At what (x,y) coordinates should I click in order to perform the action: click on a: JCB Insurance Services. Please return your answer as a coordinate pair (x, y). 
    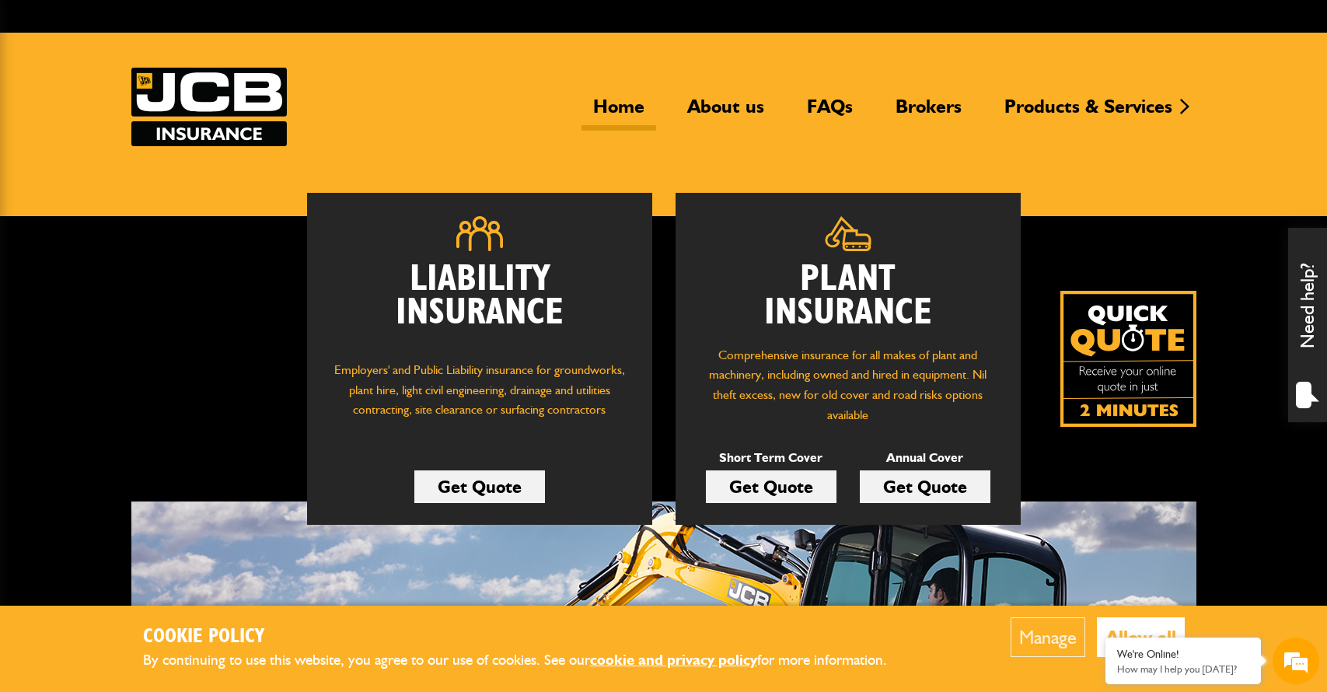
    Looking at the image, I should click on (209, 106).